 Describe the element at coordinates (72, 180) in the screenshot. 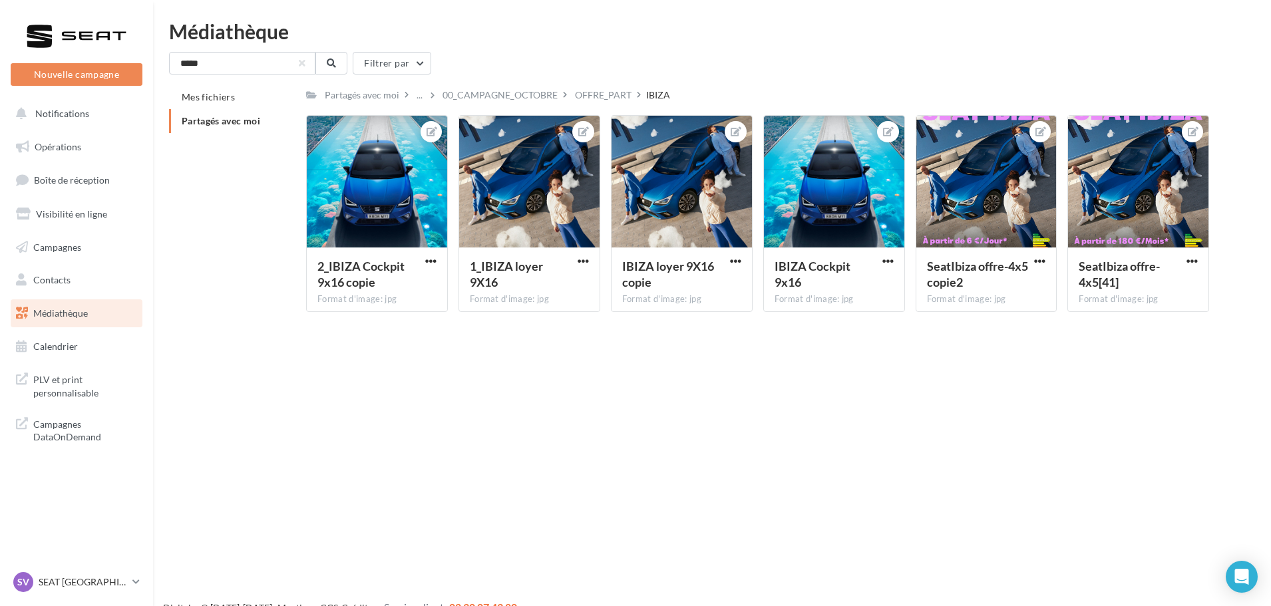

I see `span: Boîte de réception` at that location.